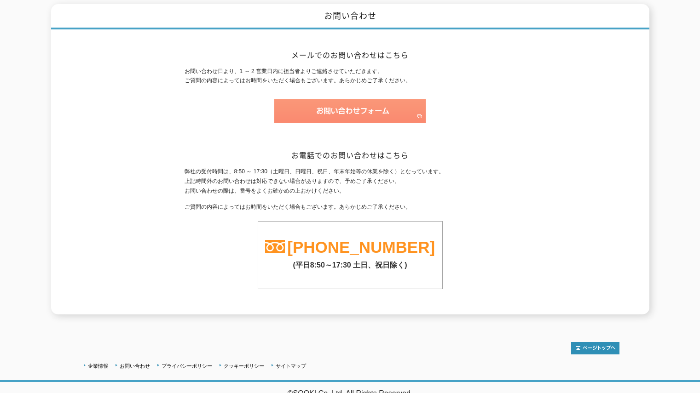 The height and width of the screenshot is (393, 700). What do you see at coordinates (595, 348) in the screenshot?
I see `img: トップページへ` at bounding box center [595, 348].